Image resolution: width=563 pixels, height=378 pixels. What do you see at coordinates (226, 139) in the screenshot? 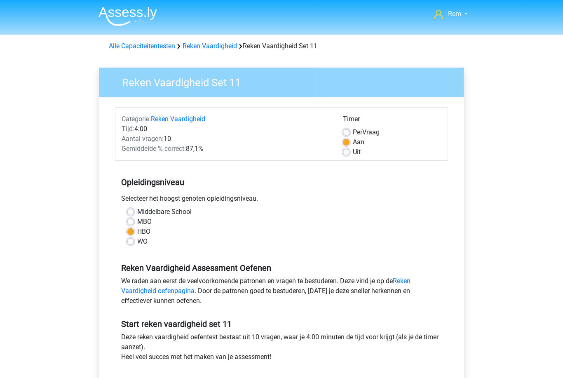
I see `div: 10` at bounding box center [226, 139].